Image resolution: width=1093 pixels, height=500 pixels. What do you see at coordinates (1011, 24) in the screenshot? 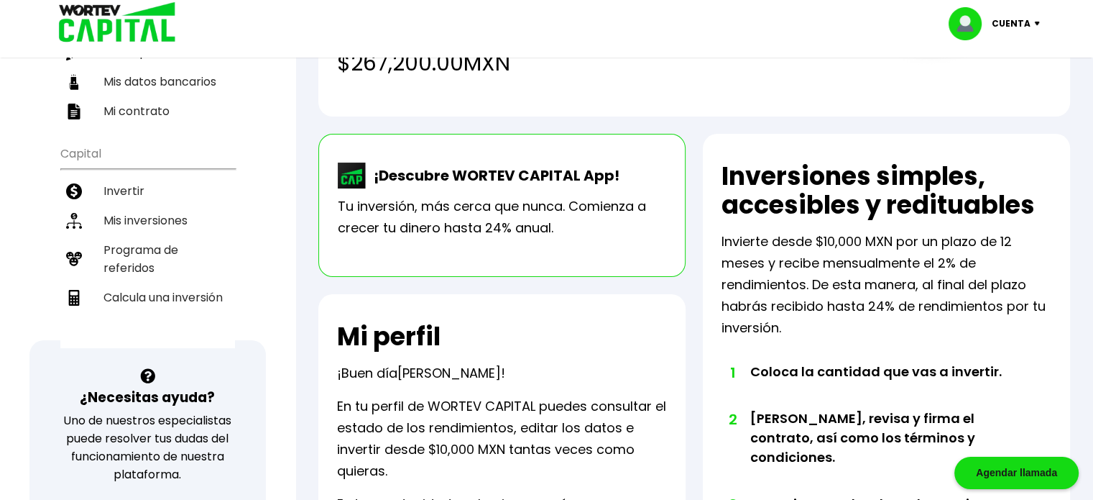
I see `p: Cuenta` at bounding box center [1011, 24].